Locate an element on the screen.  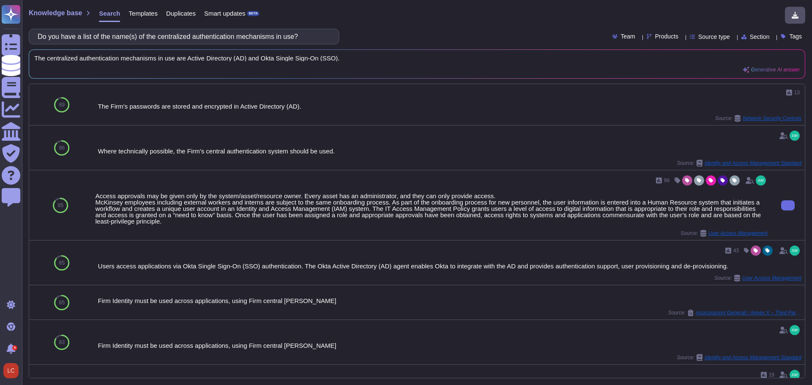
input: Search a question or template... is located at coordinates (182, 36).